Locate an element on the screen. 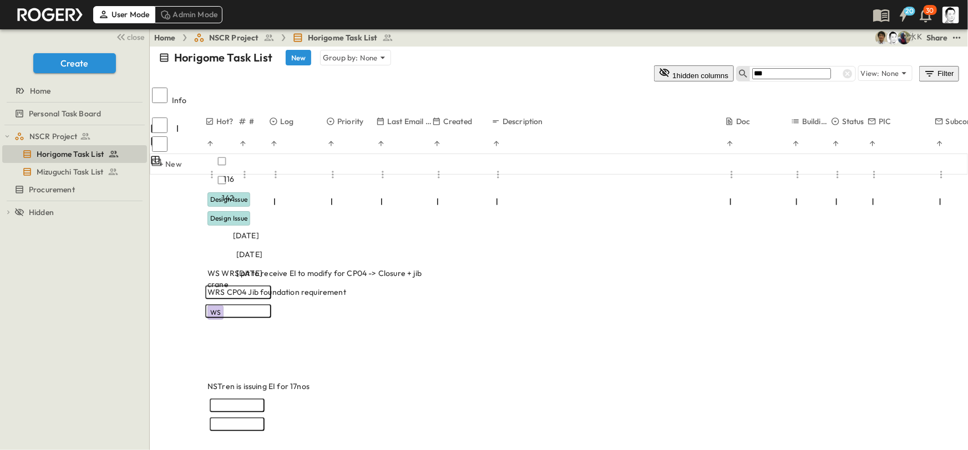  img: 堀米 康介(K.HORIGOME) (horigome@bcd.taisei.co.jp) is located at coordinates (893, 38).